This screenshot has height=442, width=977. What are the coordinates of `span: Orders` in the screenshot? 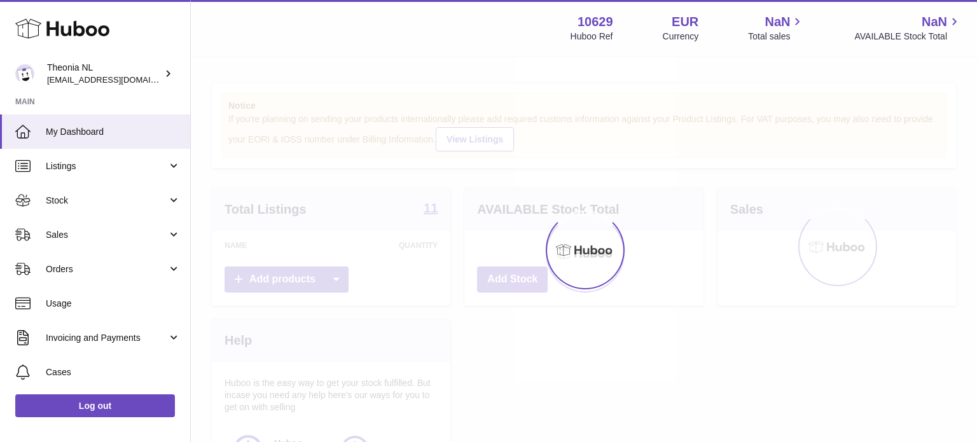 It's located at (106, 269).